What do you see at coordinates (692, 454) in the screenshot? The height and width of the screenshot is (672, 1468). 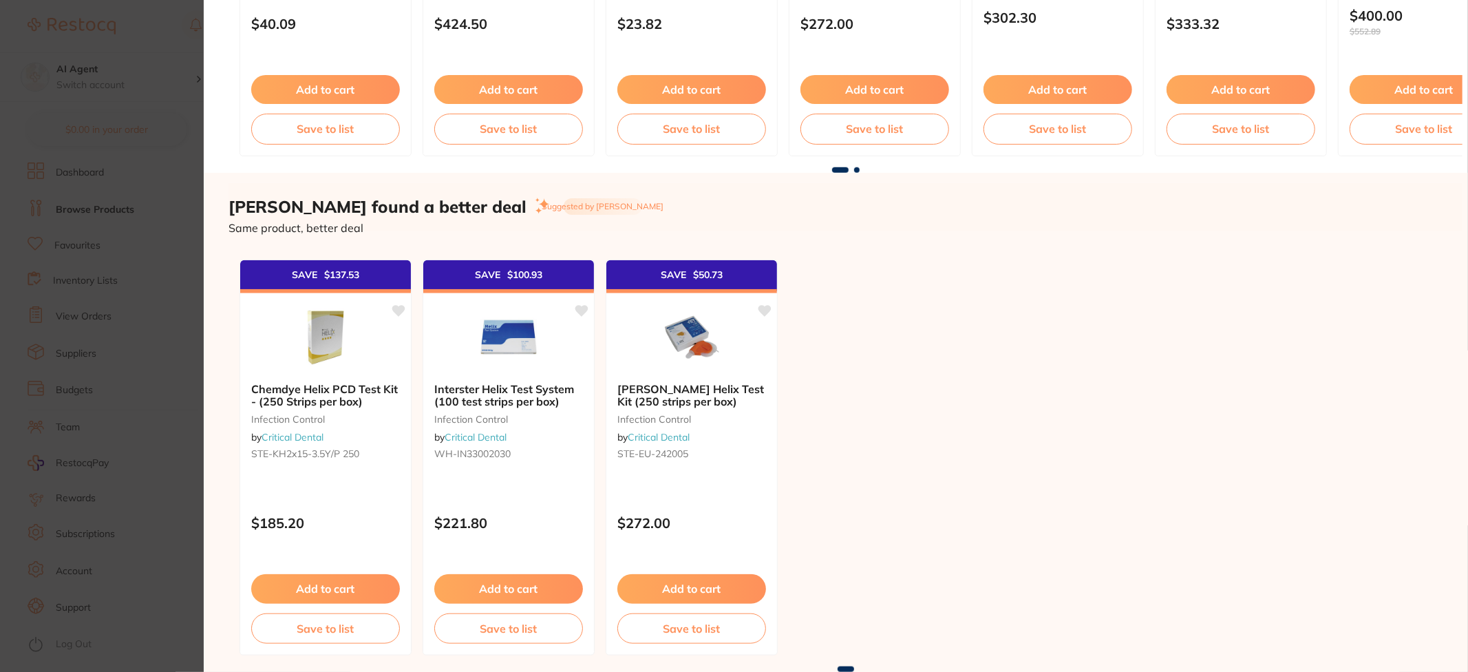 I see `small: STE-EU-242005` at bounding box center [692, 454].